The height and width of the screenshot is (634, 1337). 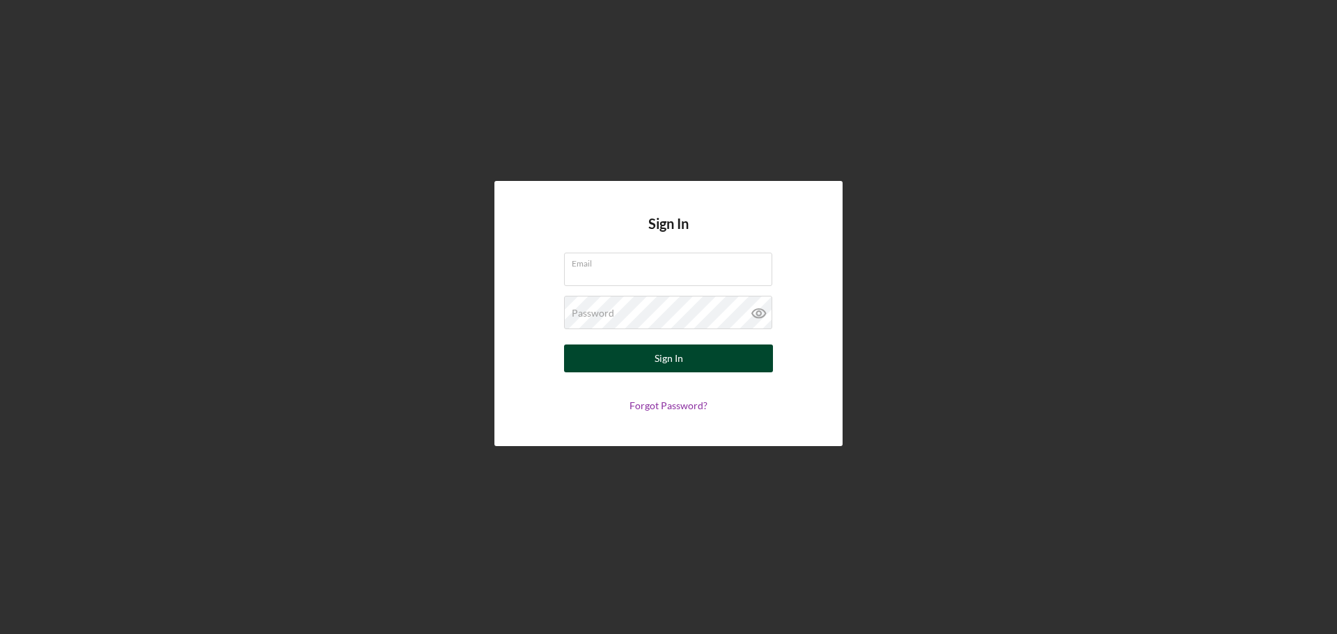 I want to click on label: Email, so click(x=672, y=261).